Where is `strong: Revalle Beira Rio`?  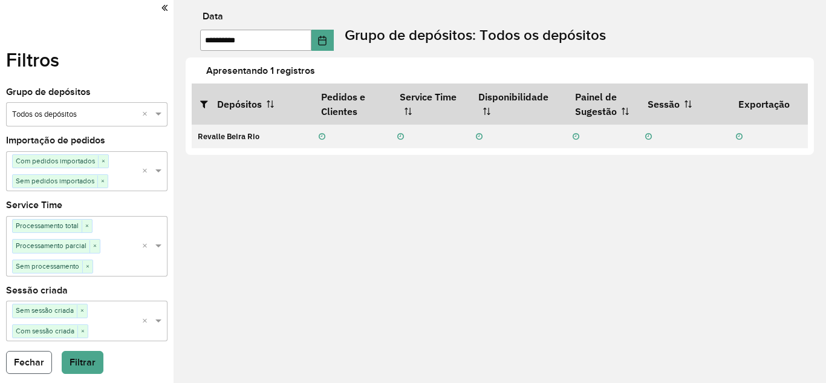 strong: Revalle Beira Rio is located at coordinates (229, 136).